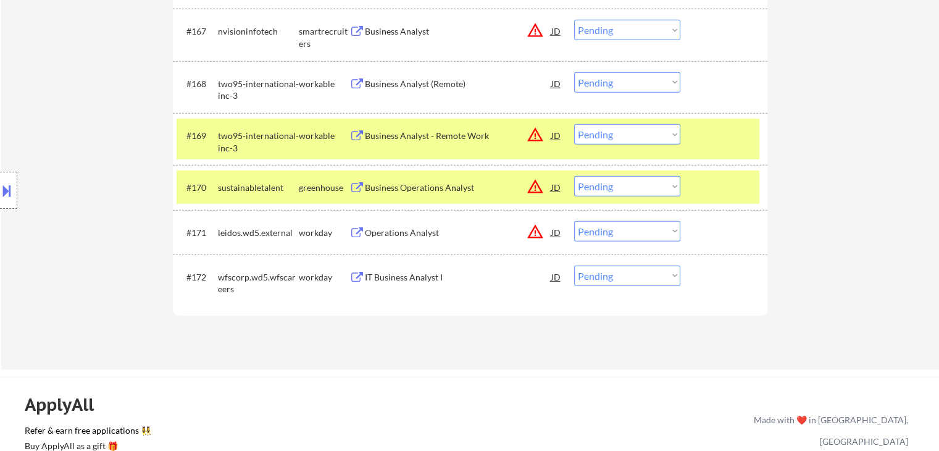 The width and height of the screenshot is (939, 451). What do you see at coordinates (458, 188) in the screenshot?
I see `div: Business Operations Analyst` at bounding box center [458, 188].